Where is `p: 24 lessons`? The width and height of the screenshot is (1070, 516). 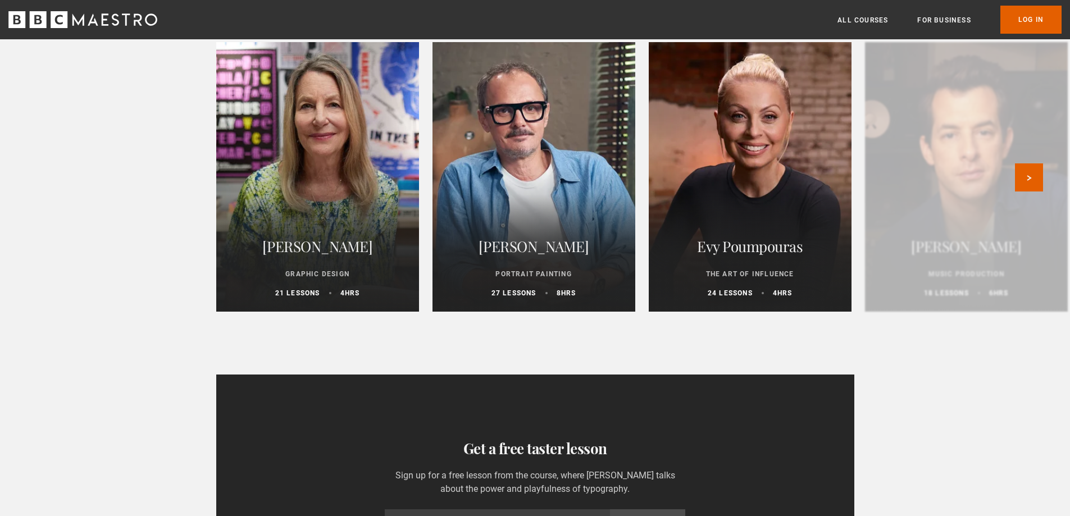 p: 24 lessons is located at coordinates (730, 293).